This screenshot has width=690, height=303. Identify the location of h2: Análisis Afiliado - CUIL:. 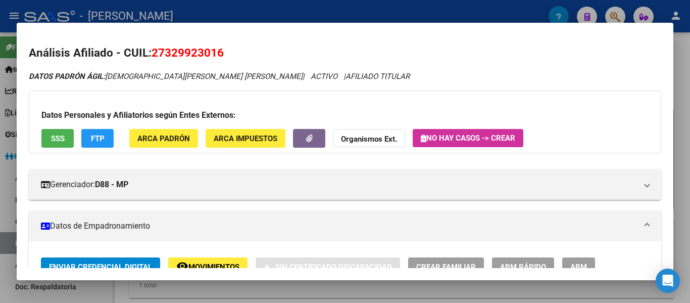
(345, 53).